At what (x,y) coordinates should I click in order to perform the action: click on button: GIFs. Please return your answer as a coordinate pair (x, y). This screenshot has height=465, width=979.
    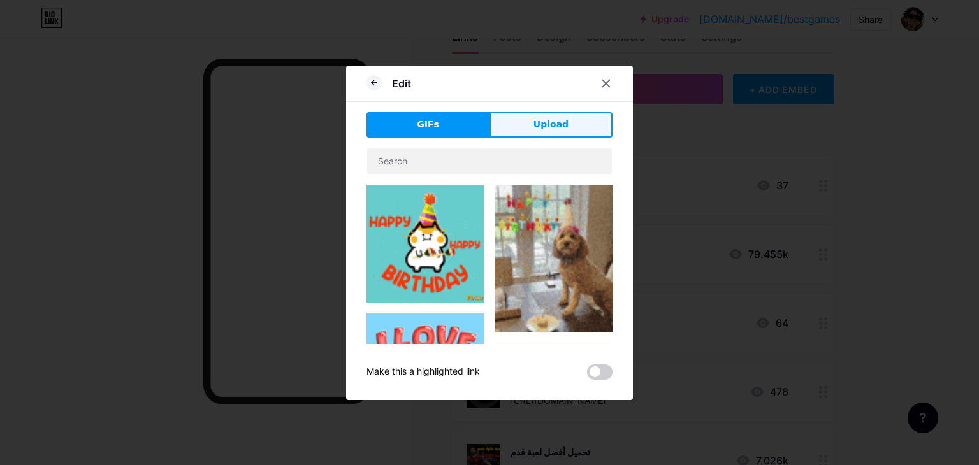
    Looking at the image, I should click on (428, 125).